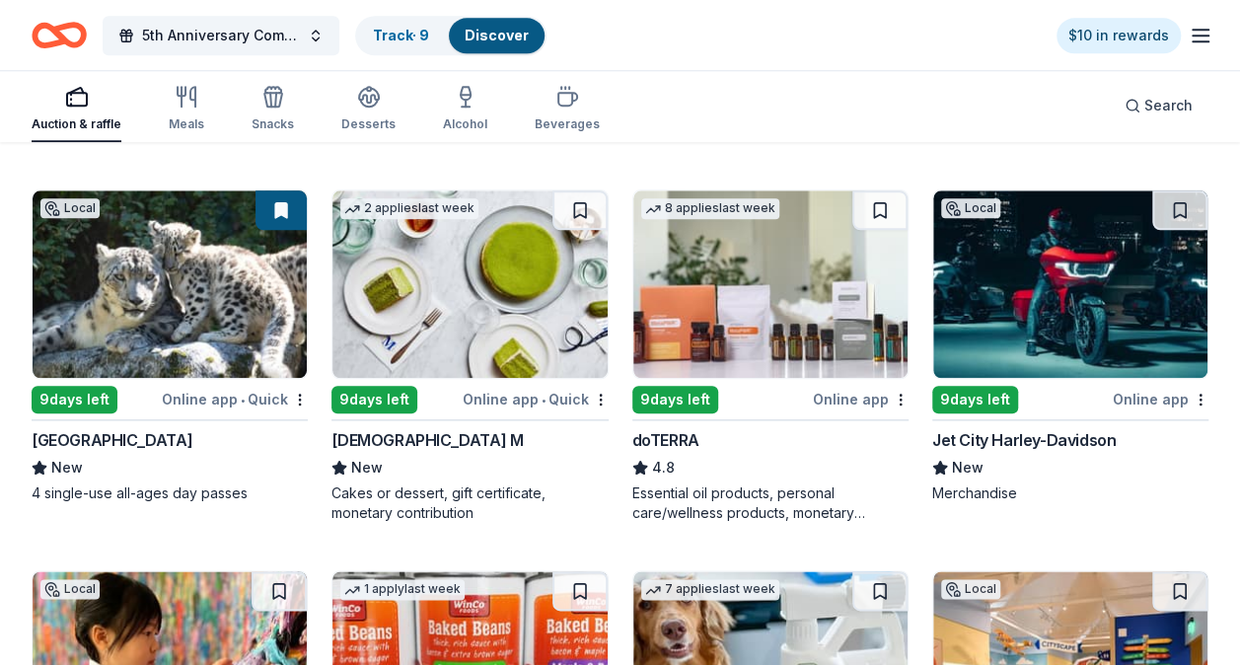 Image resolution: width=1240 pixels, height=665 pixels. Describe the element at coordinates (368, 124) in the screenshot. I see `div: Desserts` at that location.